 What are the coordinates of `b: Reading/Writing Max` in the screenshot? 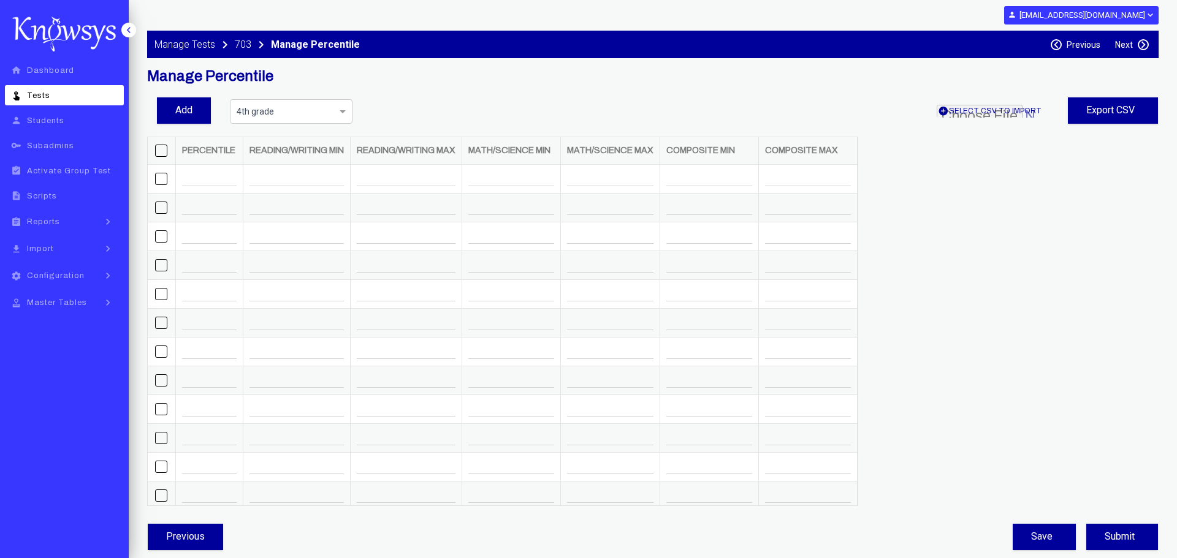 It's located at (406, 150).